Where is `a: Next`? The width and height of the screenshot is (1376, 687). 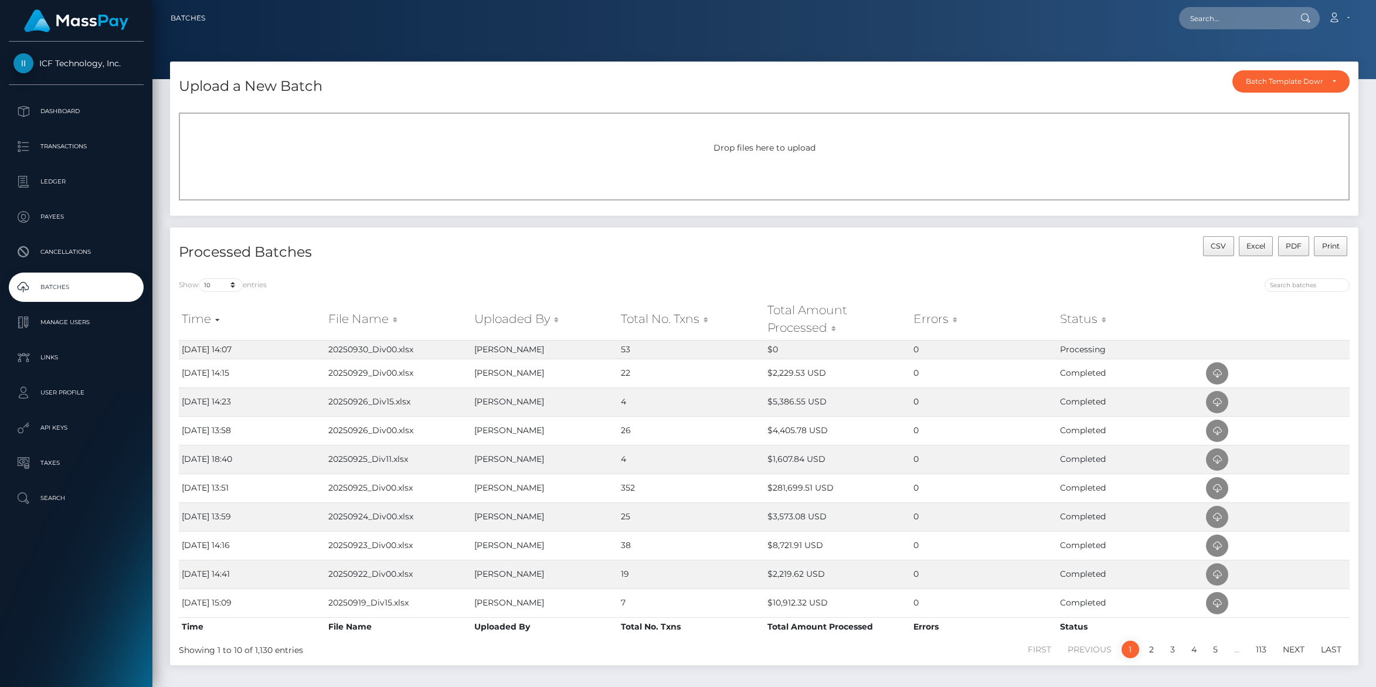 a: Next is located at coordinates (1294, 650).